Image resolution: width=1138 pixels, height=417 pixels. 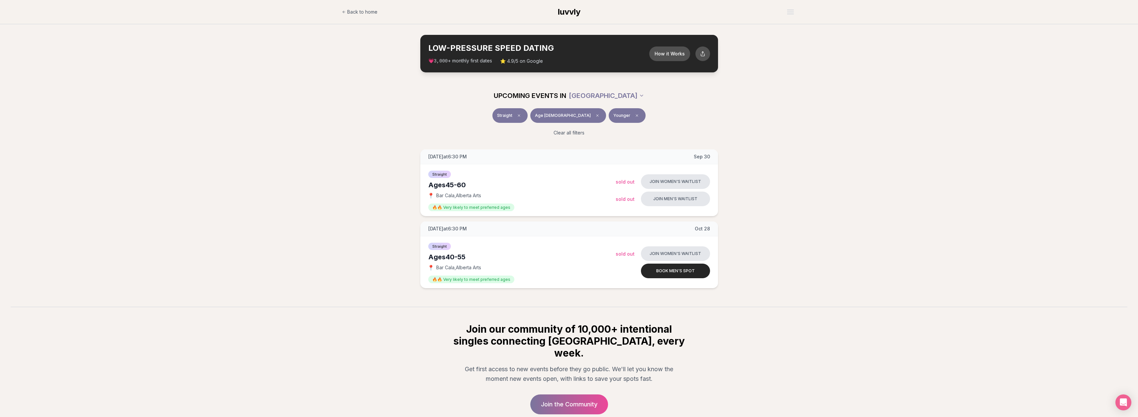 What do you see at coordinates (702, 157) in the screenshot?
I see `span: Sep 30` at bounding box center [702, 157].